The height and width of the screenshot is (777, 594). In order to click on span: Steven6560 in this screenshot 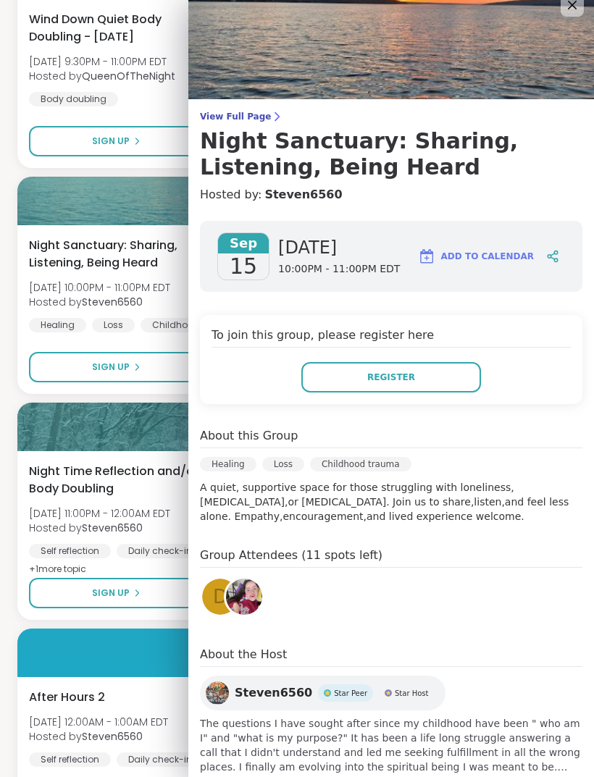, I will do `click(273, 693)`.